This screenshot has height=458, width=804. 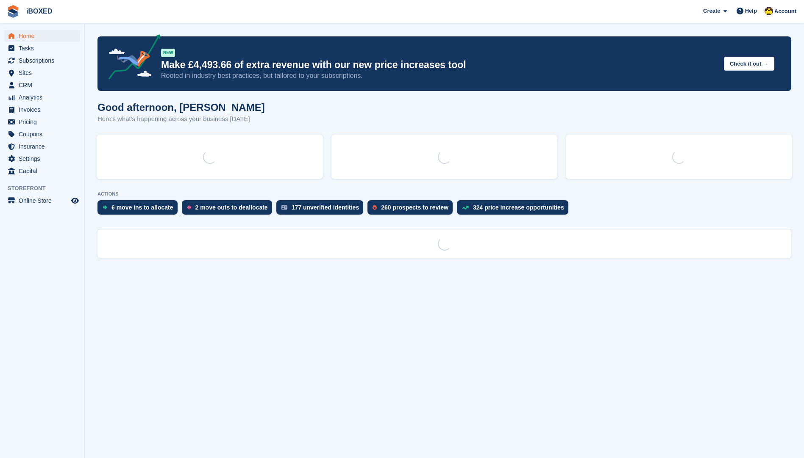 I want to click on span: Subscriptions, so click(x=44, y=61).